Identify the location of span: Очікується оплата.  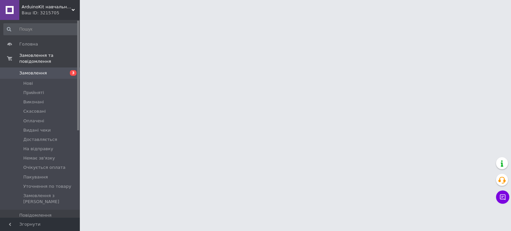
(44, 168).